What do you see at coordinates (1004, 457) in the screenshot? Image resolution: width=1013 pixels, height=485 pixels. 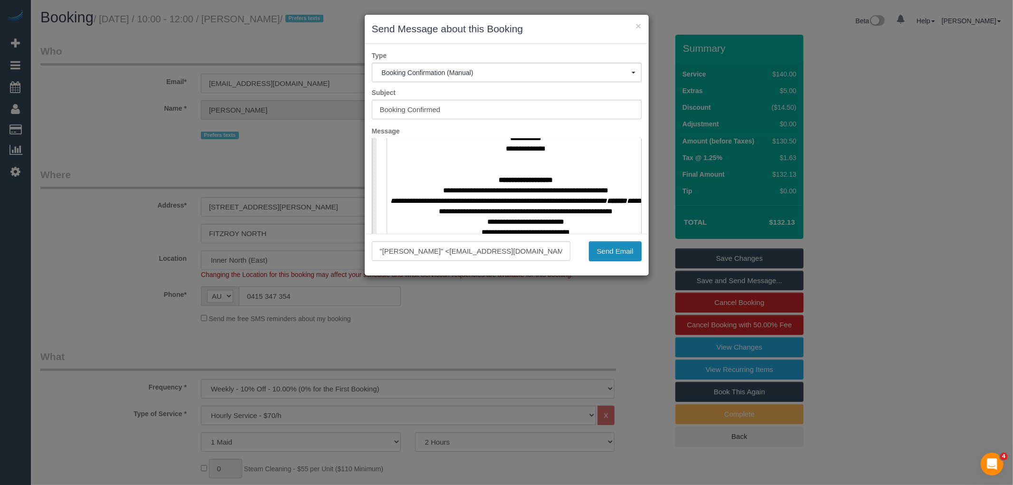 I see `span: 4` at bounding box center [1004, 457].